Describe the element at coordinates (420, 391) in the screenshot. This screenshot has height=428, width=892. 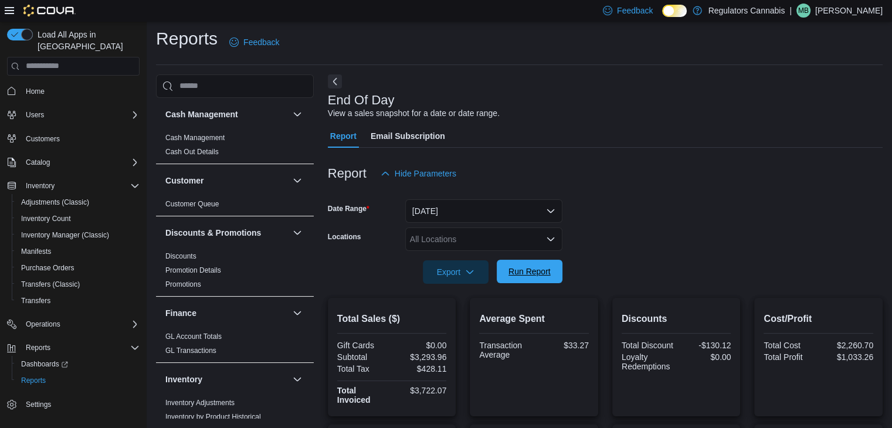
I see `div: $3,722.07` at that location.